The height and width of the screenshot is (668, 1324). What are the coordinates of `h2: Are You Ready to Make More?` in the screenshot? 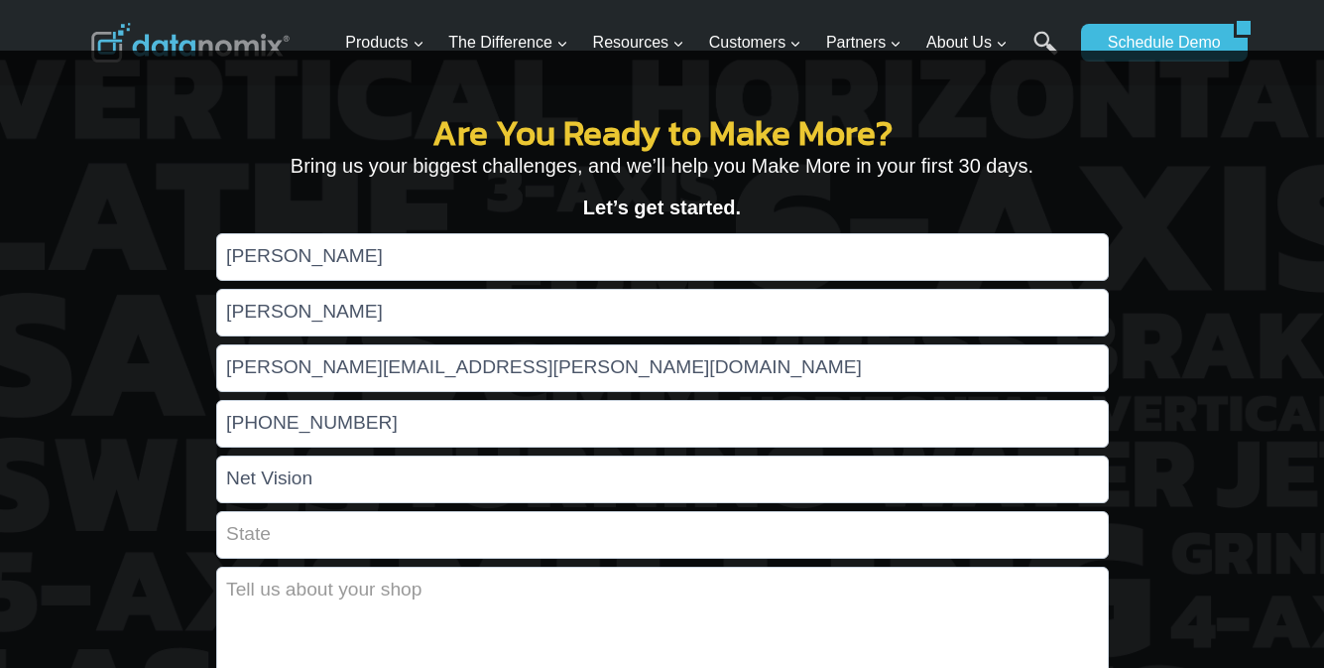 It's located at (663, 132).